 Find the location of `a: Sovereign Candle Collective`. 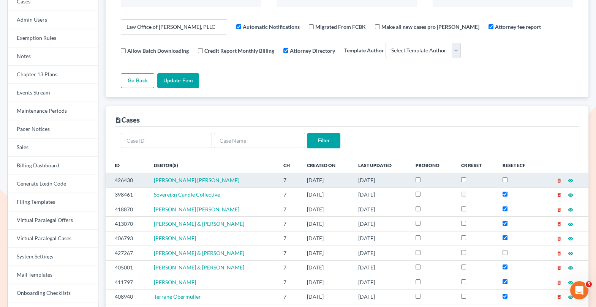

a: Sovereign Candle Collective is located at coordinates (187, 195).